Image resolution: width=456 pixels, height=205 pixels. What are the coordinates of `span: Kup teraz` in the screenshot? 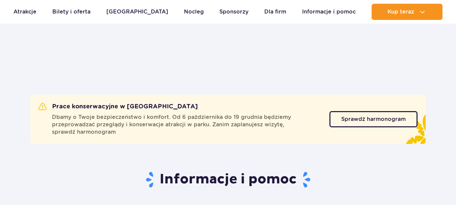 It's located at (400, 12).